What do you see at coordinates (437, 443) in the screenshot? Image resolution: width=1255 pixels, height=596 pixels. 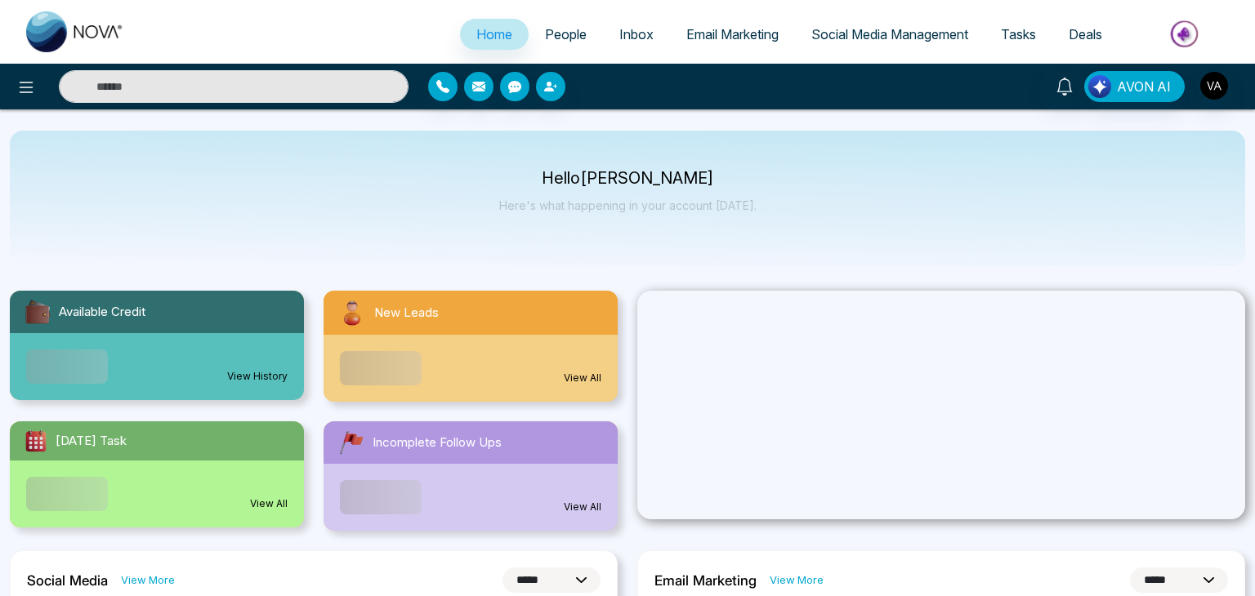 I see `span: Incomplete Follow Ups` at bounding box center [437, 443].